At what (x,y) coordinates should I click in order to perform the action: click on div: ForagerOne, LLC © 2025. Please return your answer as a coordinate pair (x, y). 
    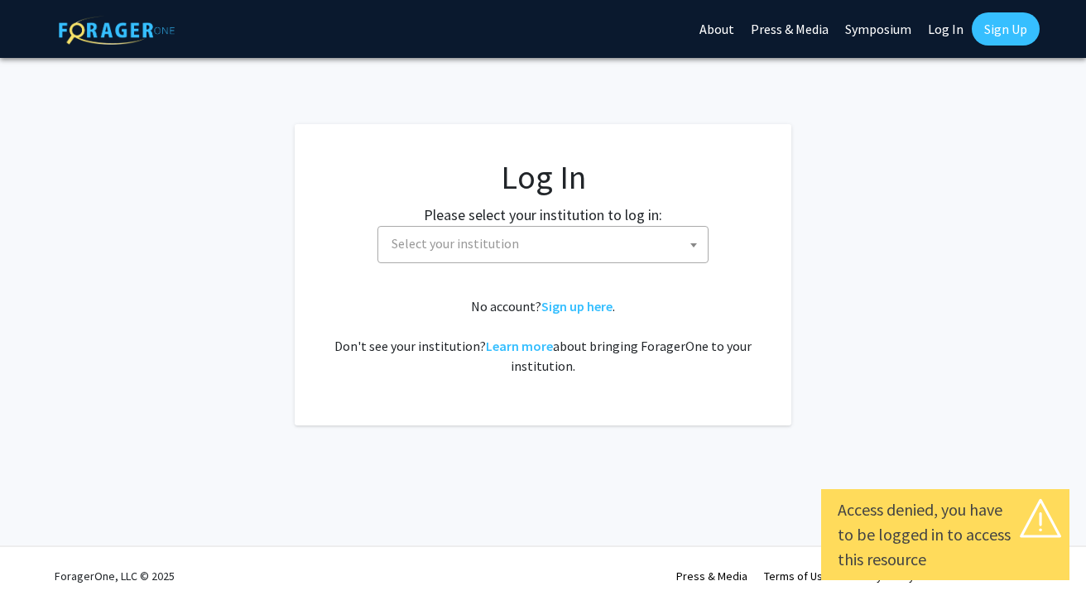
    Looking at the image, I should click on (114, 576).